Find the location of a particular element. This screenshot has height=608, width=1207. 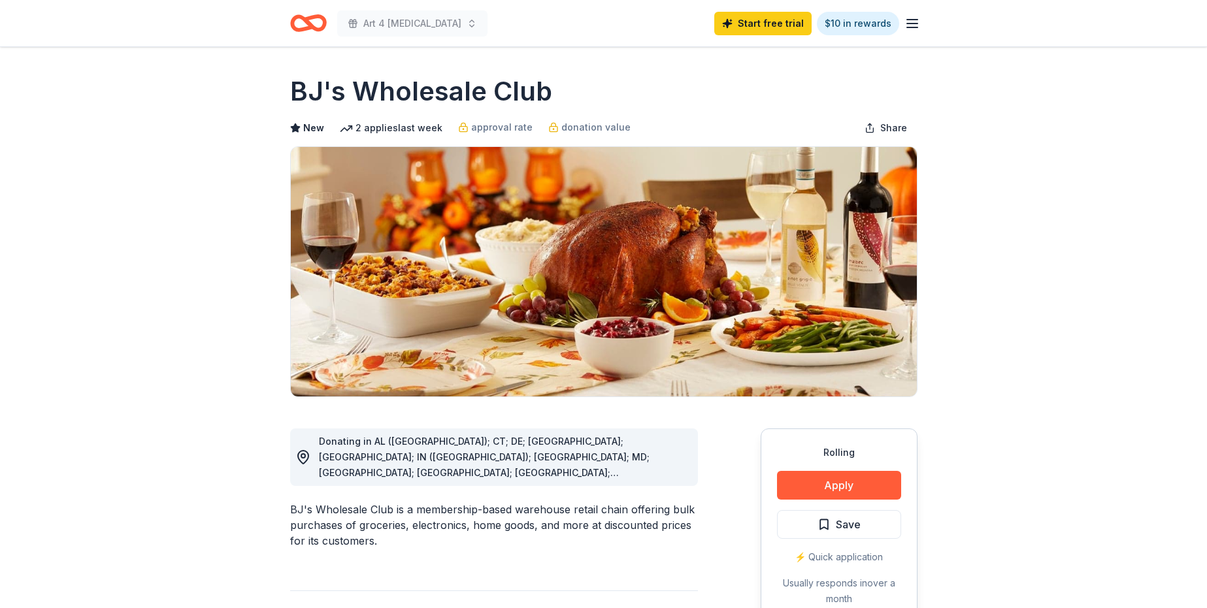

a: $10 in rewards is located at coordinates (858, 24).